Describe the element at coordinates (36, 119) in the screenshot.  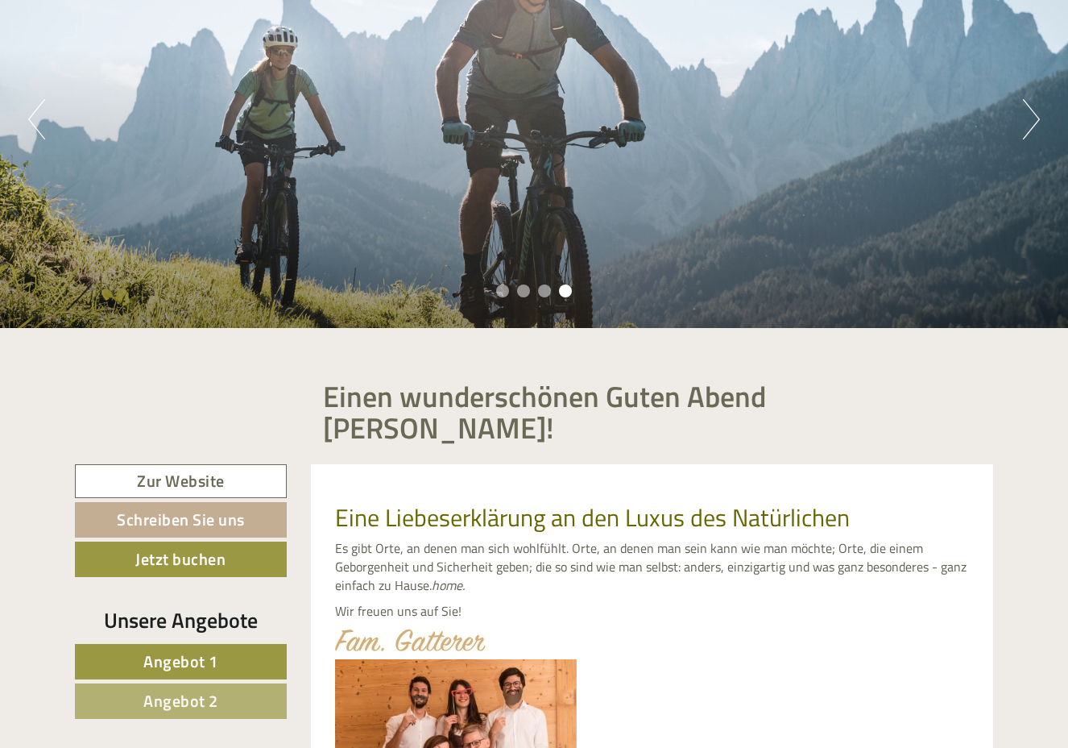
I see `button: Previous` at that location.